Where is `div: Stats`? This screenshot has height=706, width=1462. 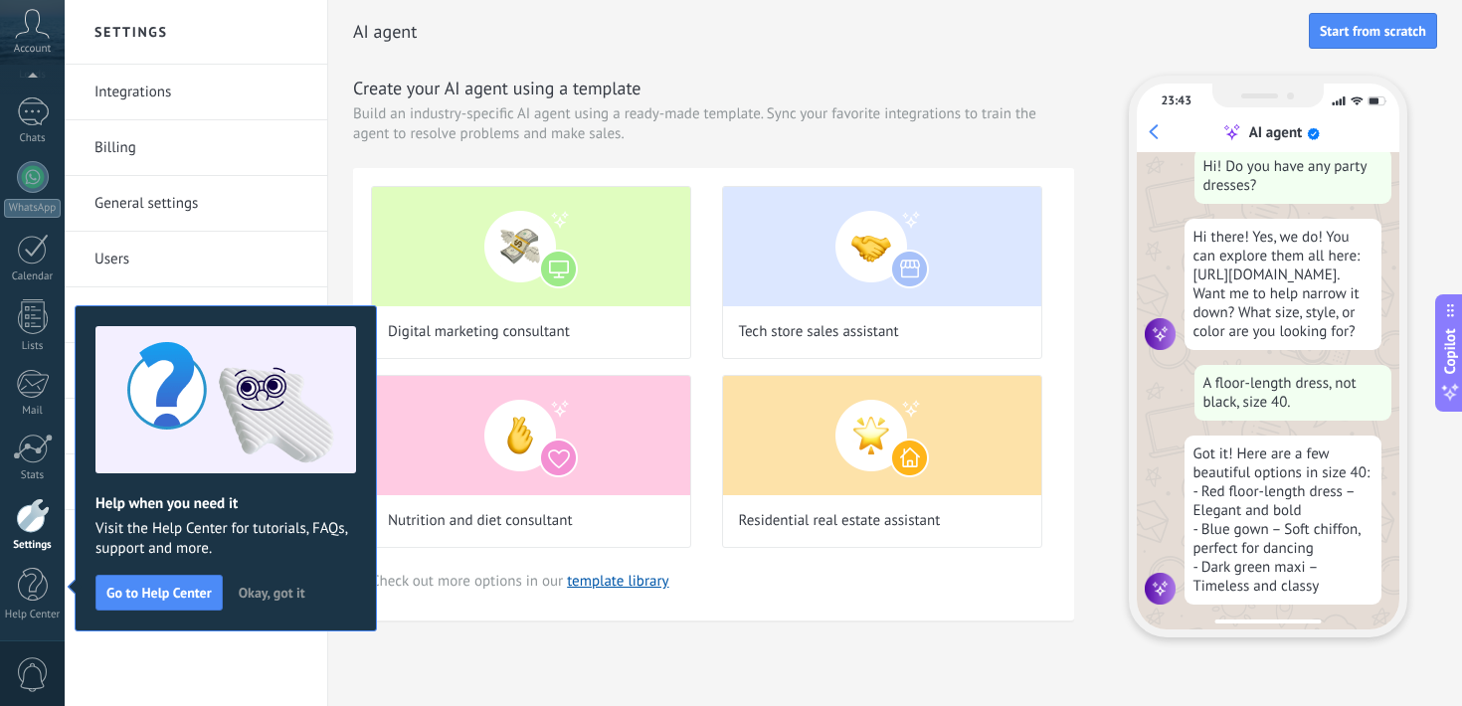
div: Stats is located at coordinates (33, 475).